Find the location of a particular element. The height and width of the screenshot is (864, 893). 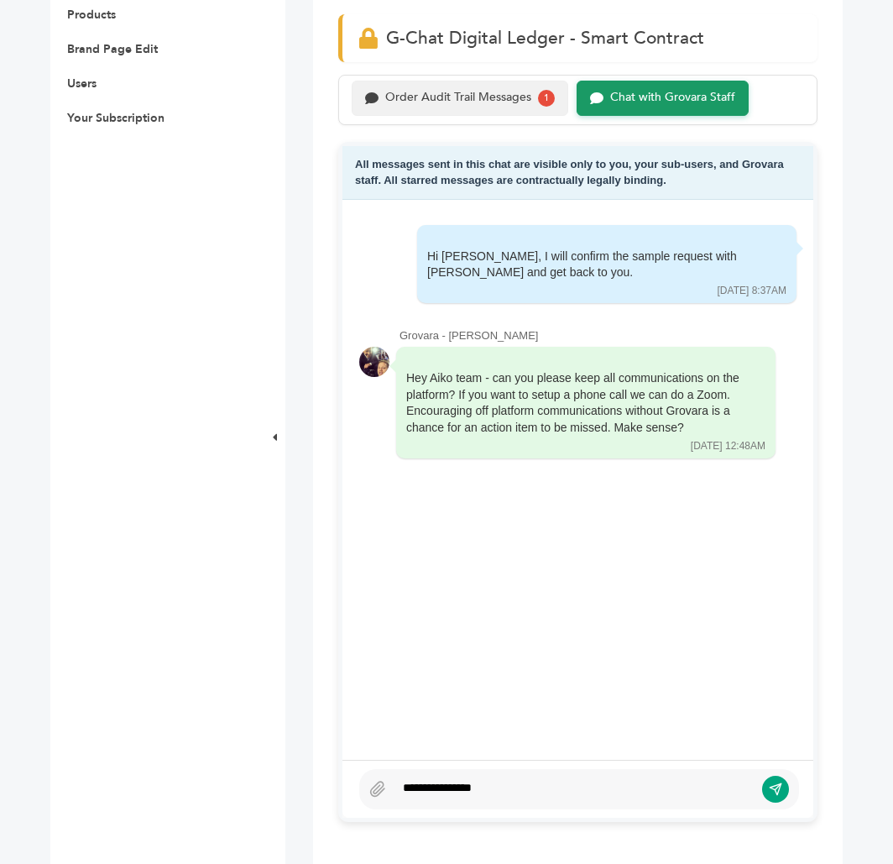

a: Products is located at coordinates (92, 14).